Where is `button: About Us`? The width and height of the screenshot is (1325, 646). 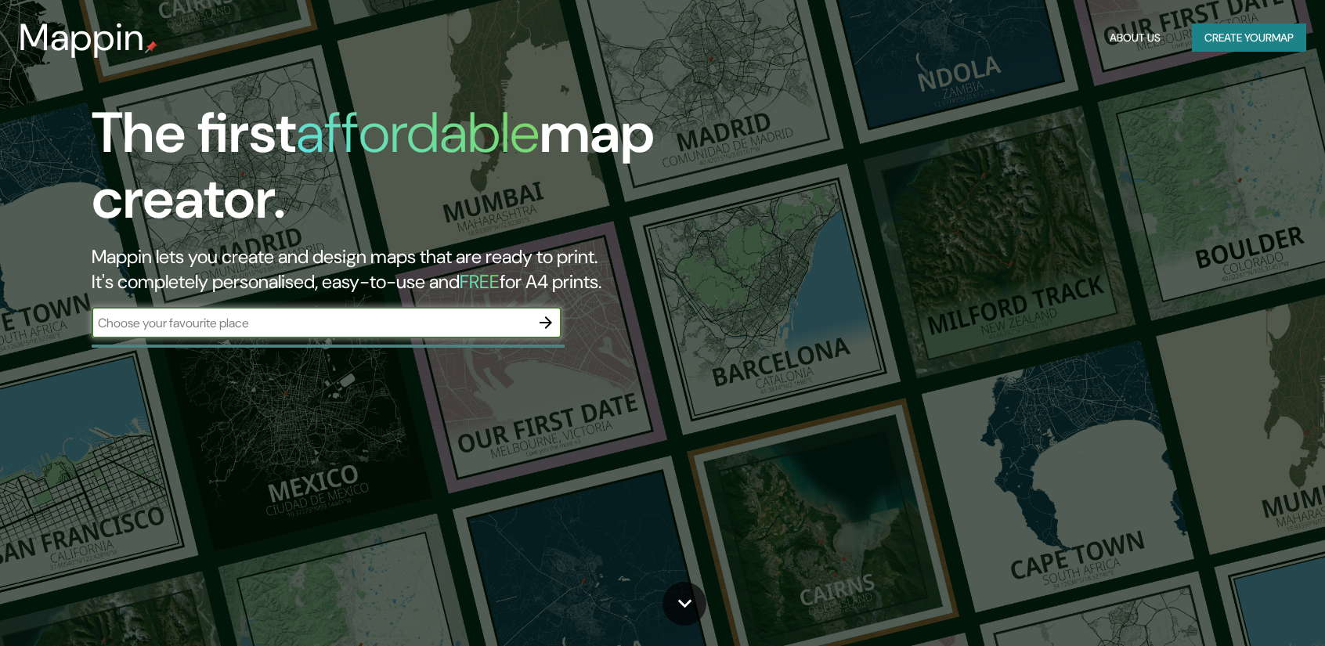
button: About Us is located at coordinates (1134, 38).